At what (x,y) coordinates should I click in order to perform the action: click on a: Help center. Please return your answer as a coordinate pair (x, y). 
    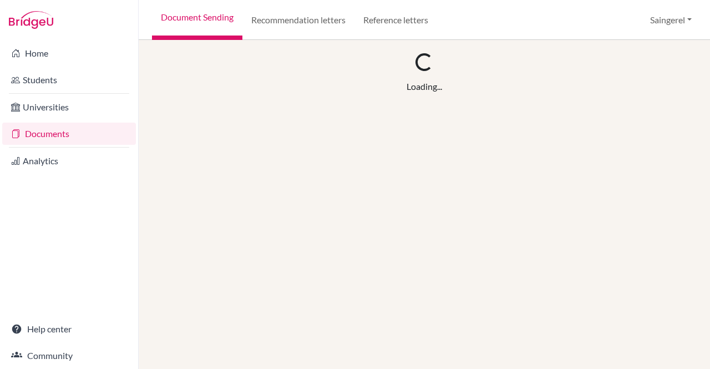
    Looking at the image, I should click on (69, 329).